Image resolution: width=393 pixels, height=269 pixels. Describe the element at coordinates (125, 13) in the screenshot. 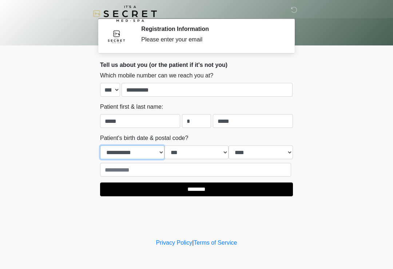

I see `img: It's A Secret Med Spa Logo` at that location.